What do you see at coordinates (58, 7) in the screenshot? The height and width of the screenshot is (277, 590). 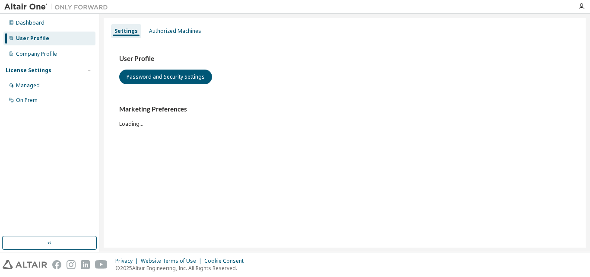 I see `img: Altair One` at bounding box center [58, 7].